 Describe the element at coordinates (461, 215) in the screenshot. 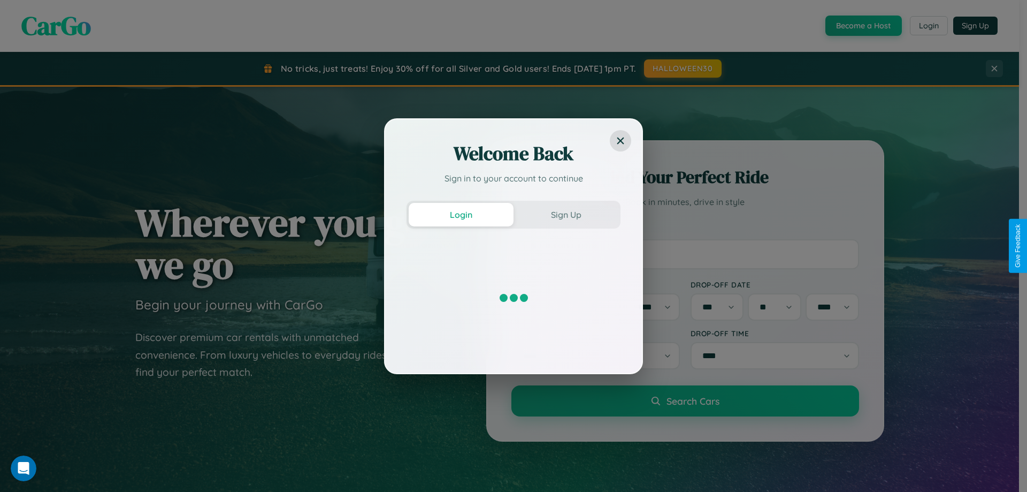

I see `button: Login` at that location.